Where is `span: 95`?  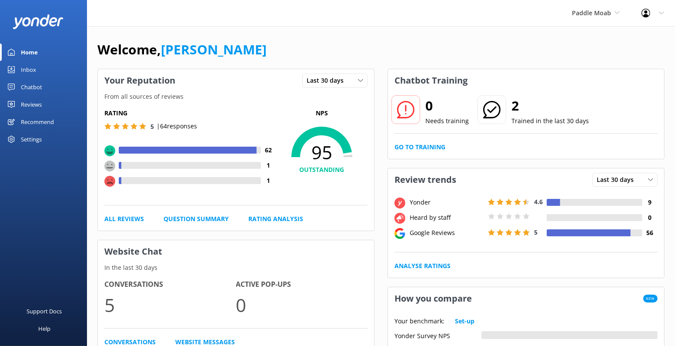
span: 95 is located at coordinates (322, 152).